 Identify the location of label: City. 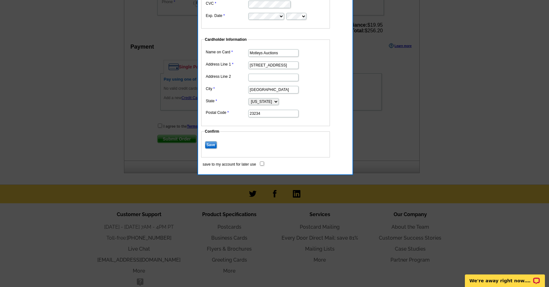
(227, 89).